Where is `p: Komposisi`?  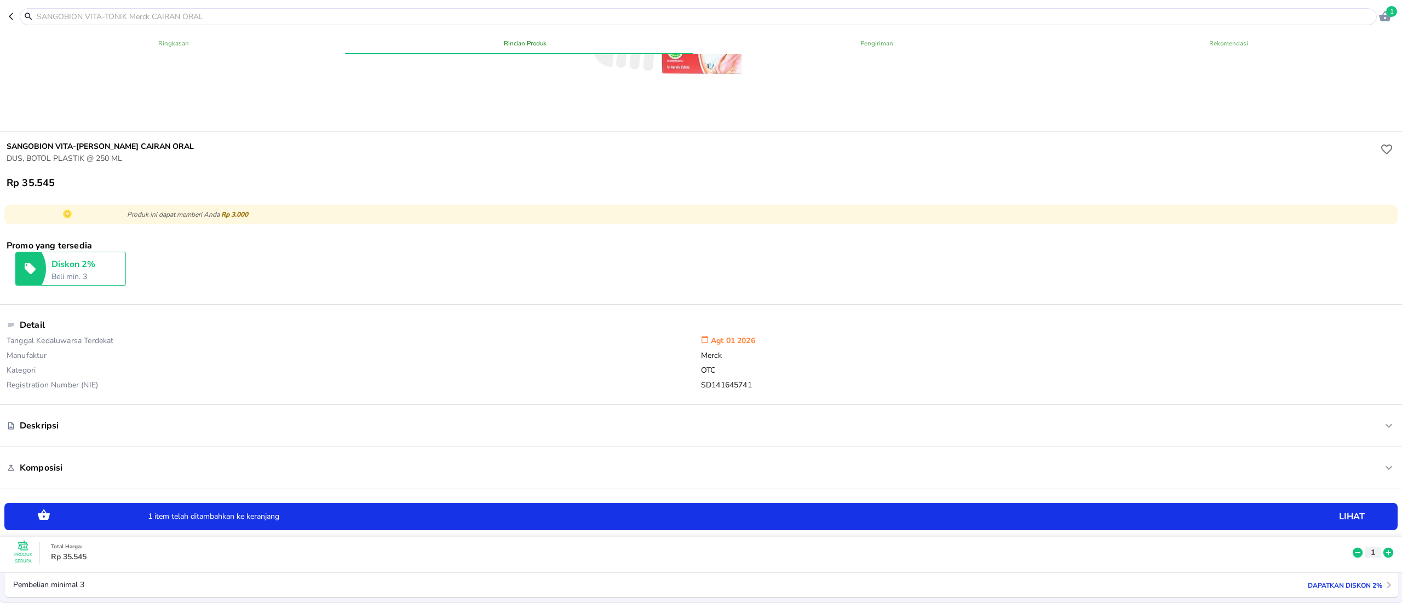
p: Komposisi is located at coordinates (41, 468).